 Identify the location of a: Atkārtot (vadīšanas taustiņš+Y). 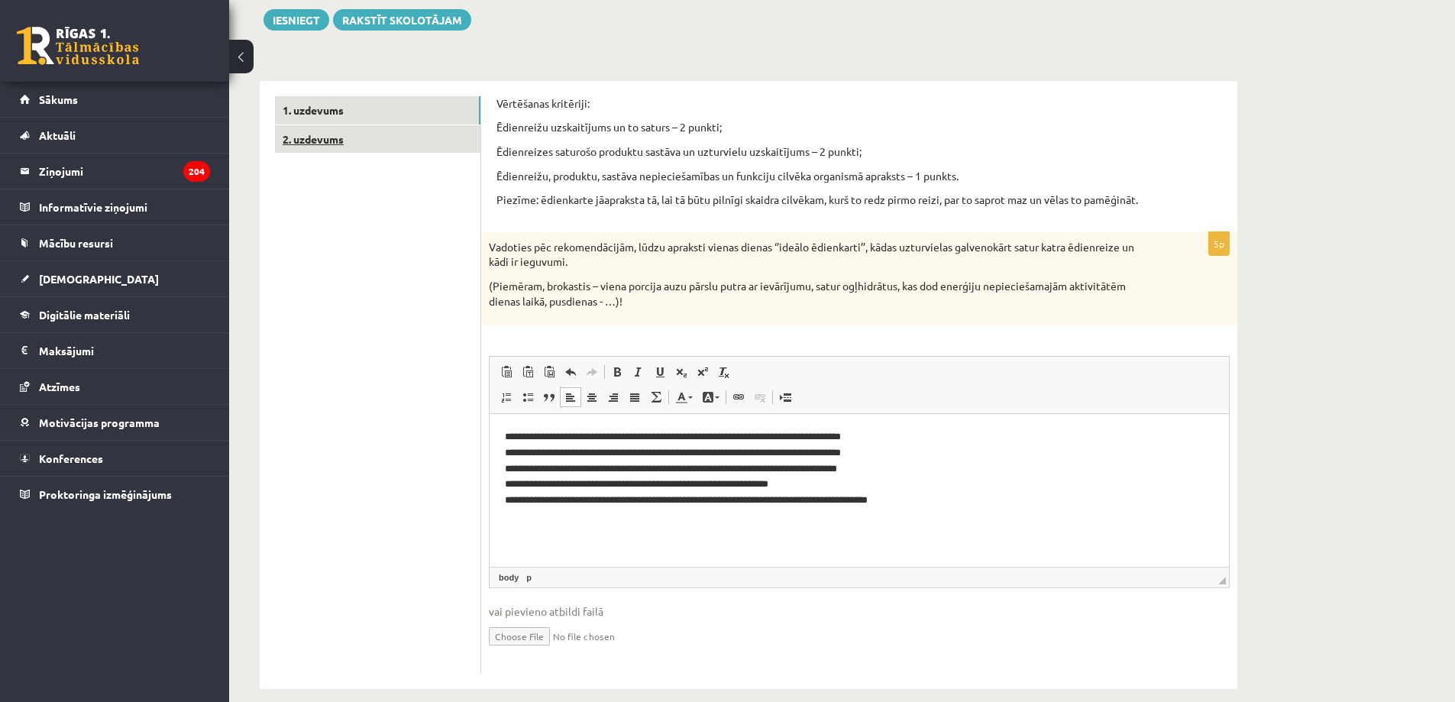
(592, 372).